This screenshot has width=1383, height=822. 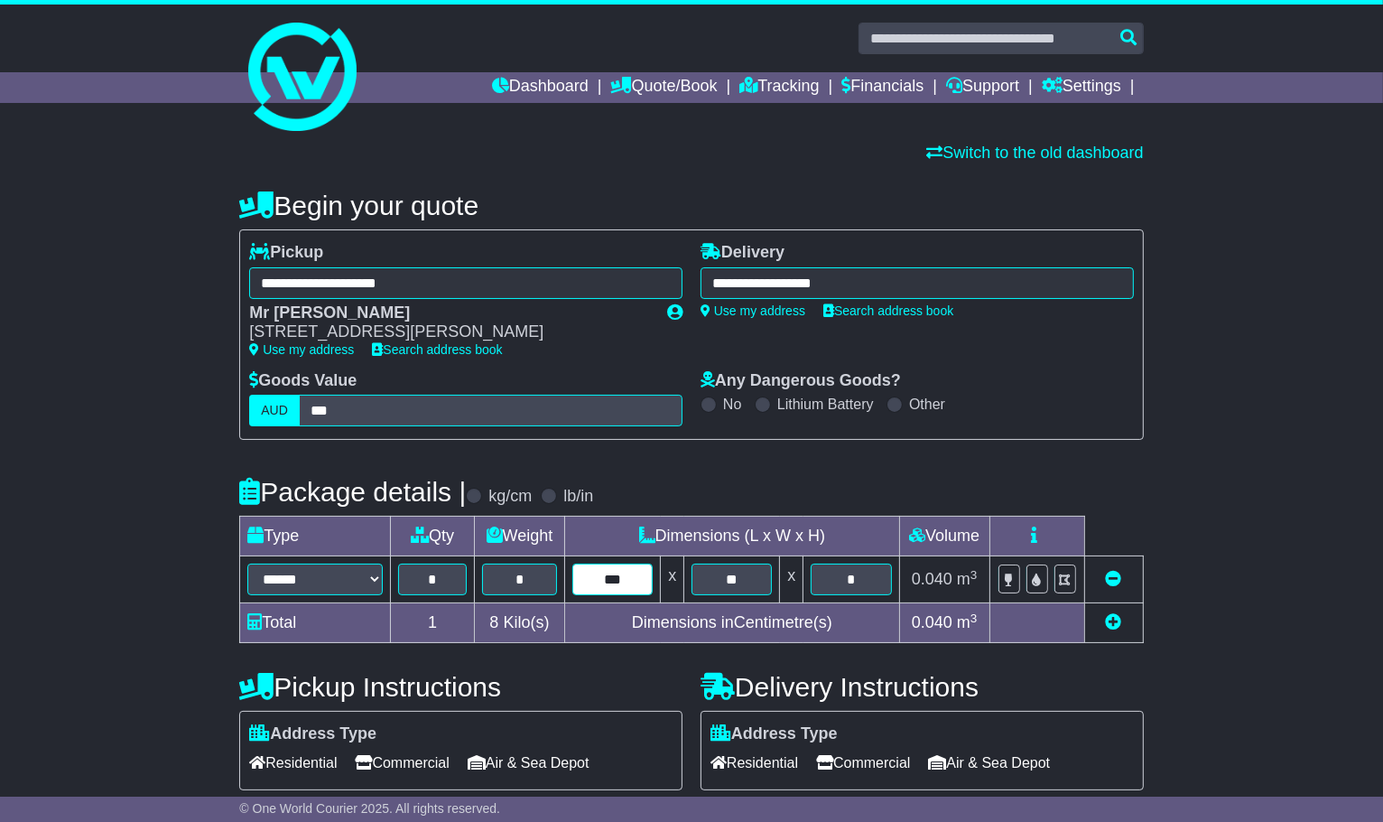 I want to click on span: 8, so click(x=494, y=622).